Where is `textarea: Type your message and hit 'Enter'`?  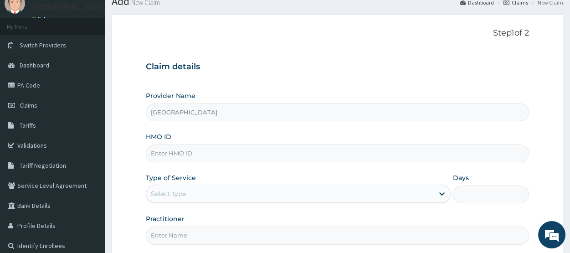
textarea: Type your message and hit 'Enter' is located at coordinates (89, 178).